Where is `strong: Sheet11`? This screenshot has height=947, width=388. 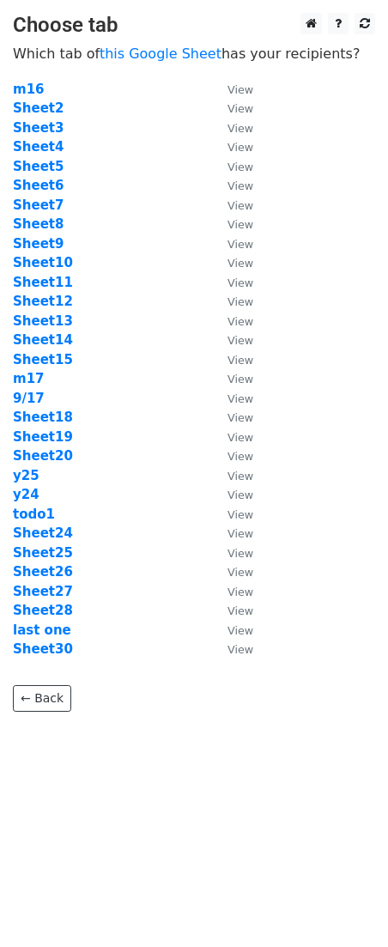
strong: Sheet11 is located at coordinates (43, 282).